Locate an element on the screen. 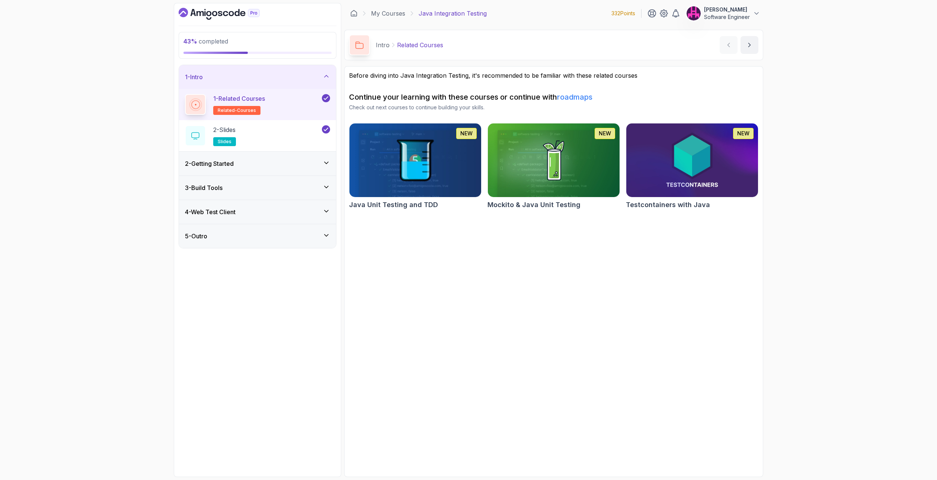 The width and height of the screenshot is (937, 480). p: Intro is located at coordinates (382, 45).